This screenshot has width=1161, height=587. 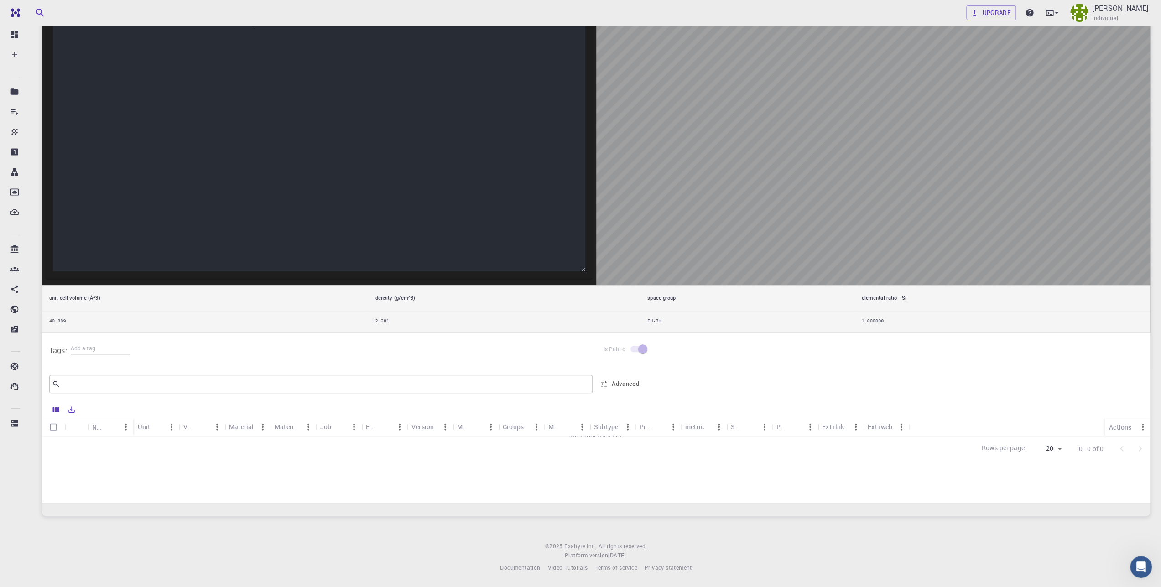 I want to click on td: 40.889, so click(x=205, y=321).